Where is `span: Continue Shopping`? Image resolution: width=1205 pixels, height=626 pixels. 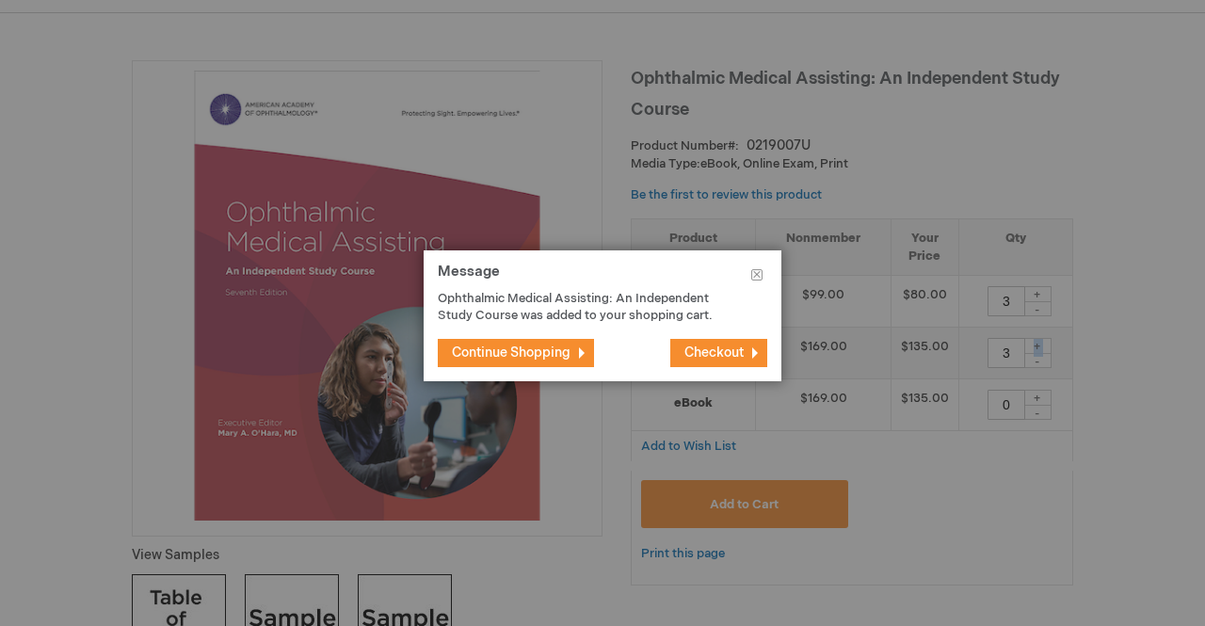
span: Continue Shopping is located at coordinates (511, 352).